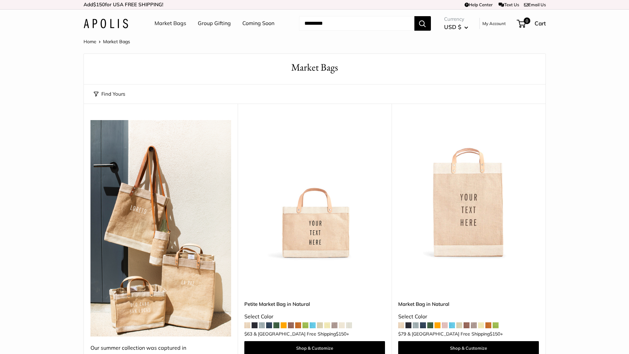 The height and width of the screenshot is (354, 629). I want to click on a: Group Gifting, so click(214, 23).